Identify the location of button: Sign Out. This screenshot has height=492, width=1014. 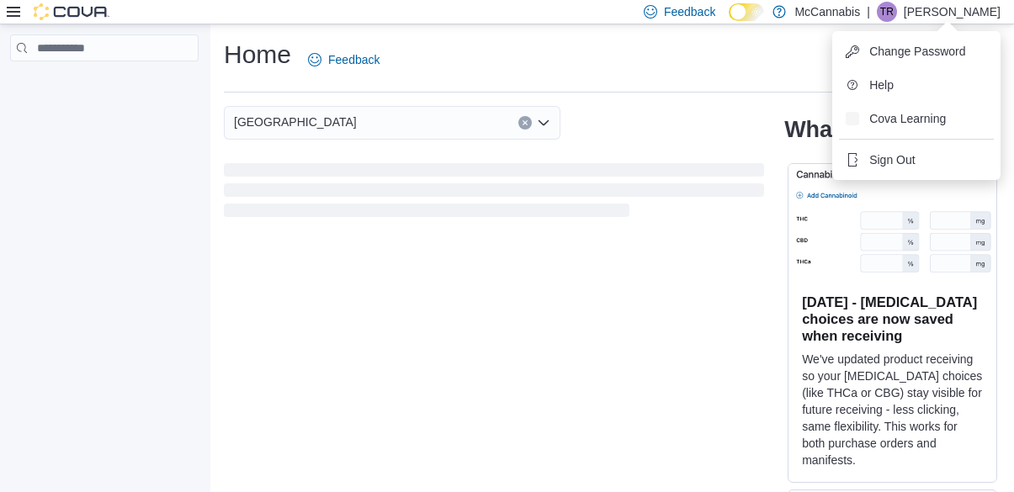
(916, 160).